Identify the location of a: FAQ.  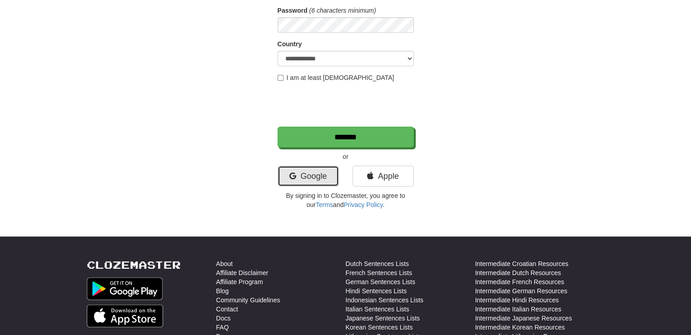
(223, 328).